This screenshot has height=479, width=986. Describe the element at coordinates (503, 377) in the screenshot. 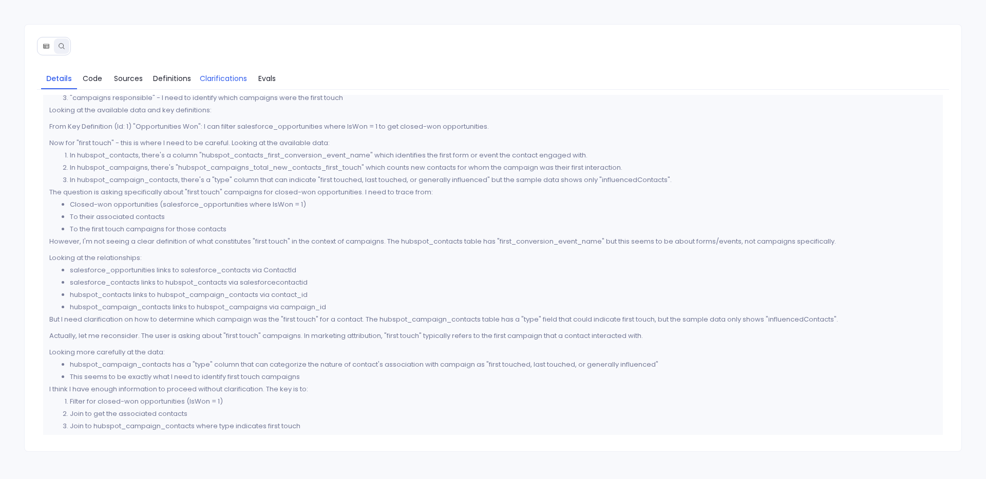

I see `li: This seems to be exactly what I need to identify first touch campaigns` at that location.